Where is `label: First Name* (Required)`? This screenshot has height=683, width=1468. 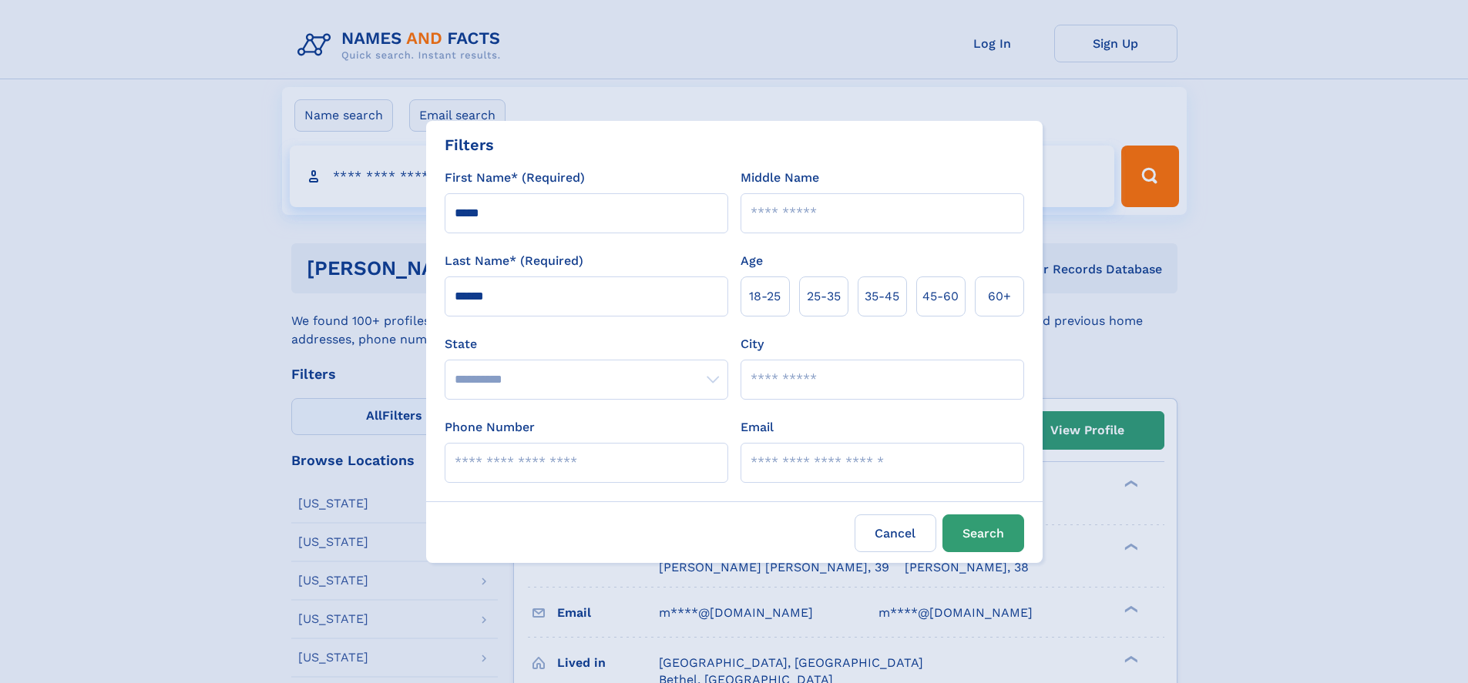
label: First Name* (Required) is located at coordinates (515, 178).